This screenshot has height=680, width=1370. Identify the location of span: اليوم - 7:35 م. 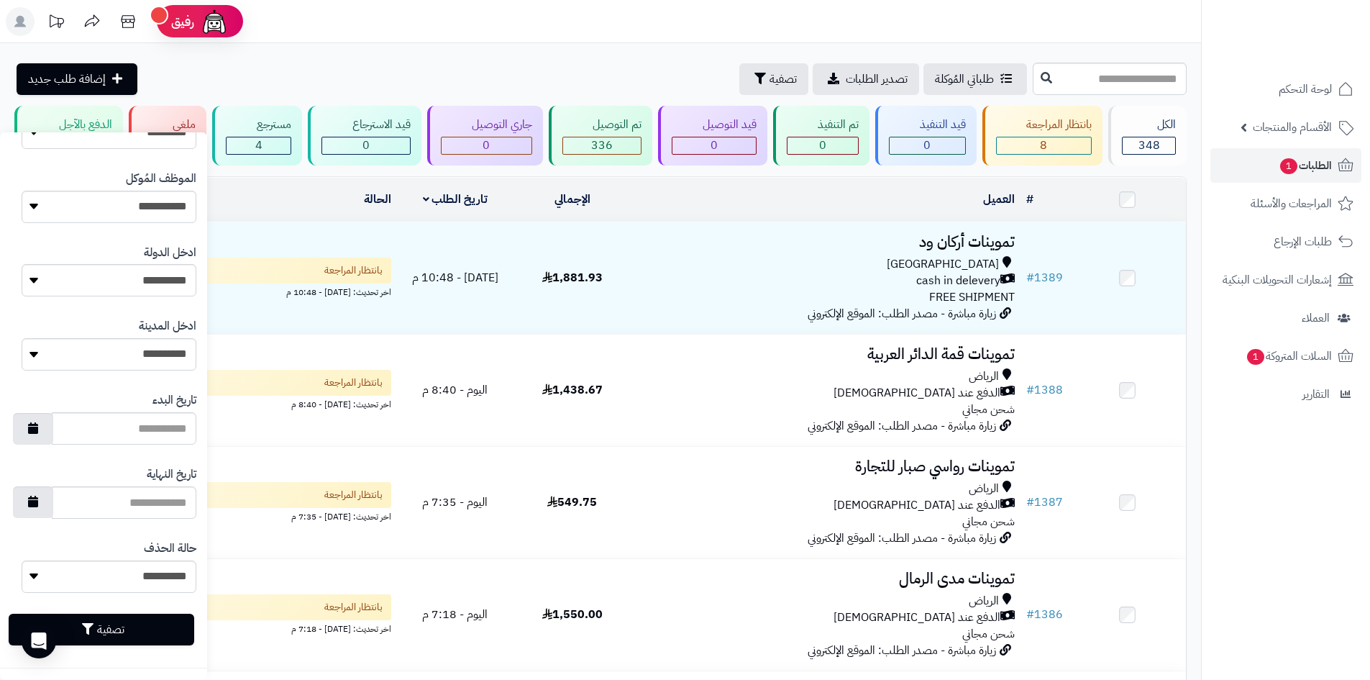
(455, 502).